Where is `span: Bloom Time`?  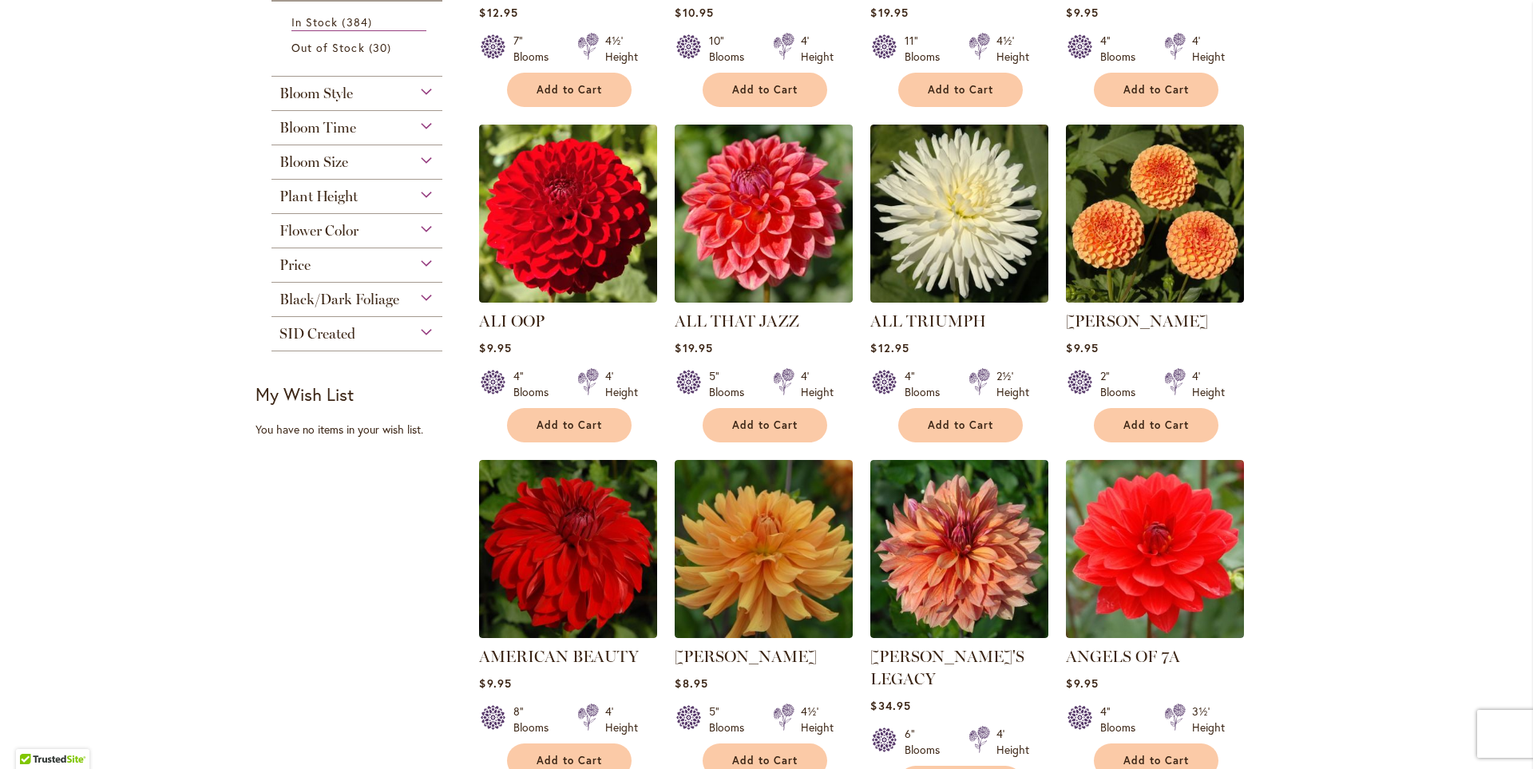
span: Bloom Time is located at coordinates (318, 128).